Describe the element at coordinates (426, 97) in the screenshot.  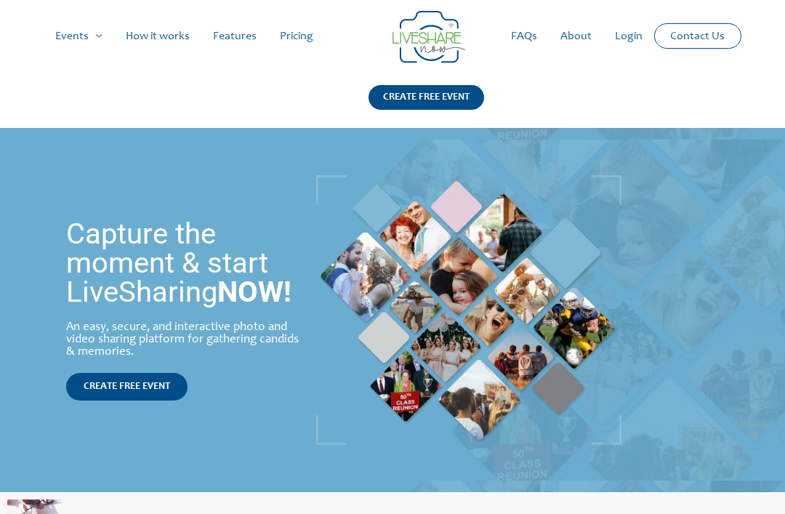
I see `div: CREATE FREE EVENT` at that location.